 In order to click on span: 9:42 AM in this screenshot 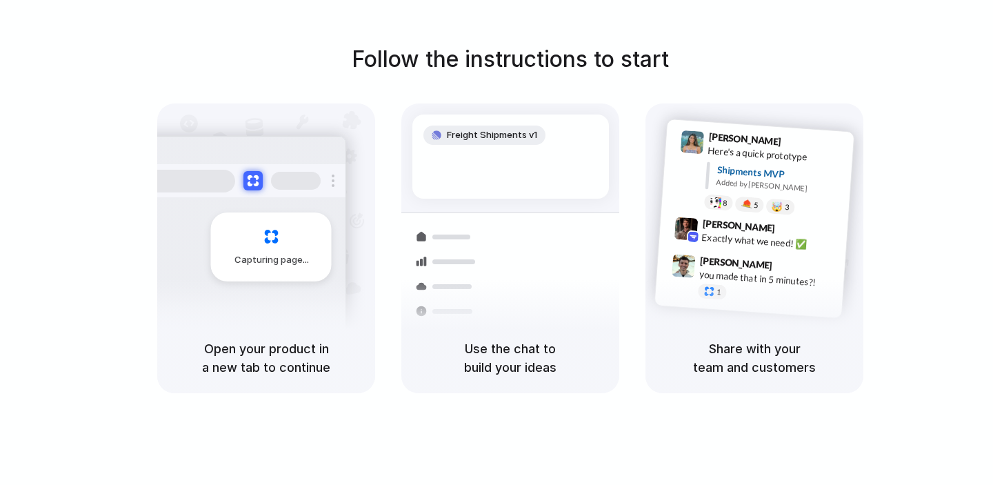, I will do `click(793, 231)`.